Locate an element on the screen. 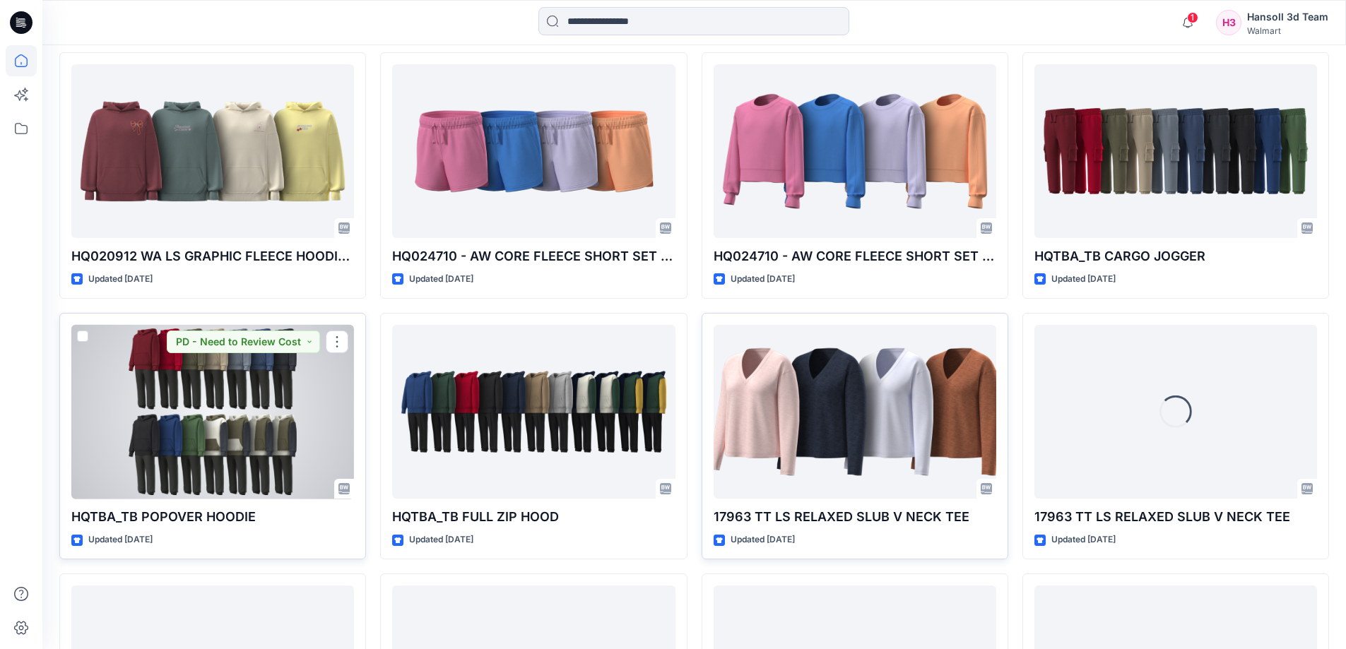 Image resolution: width=1346 pixels, height=649 pixels. p: HQ020912 WA LS GRAPHIC FLEECE HOODIE ASTM FIT L(10/12) is located at coordinates (213, 257).